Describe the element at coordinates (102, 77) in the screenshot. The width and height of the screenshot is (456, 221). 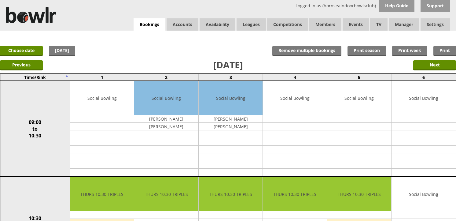
I see `td: 1` at that location.